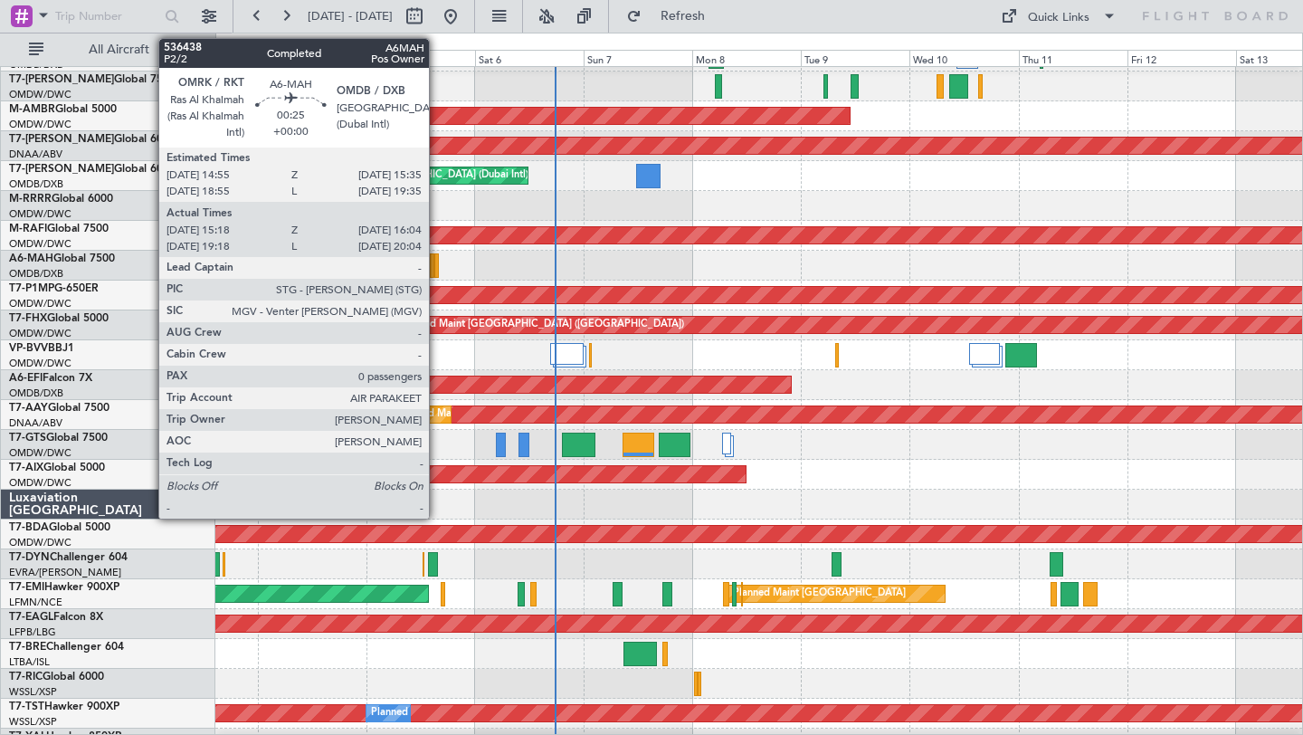 This screenshot has width=1303, height=735. What do you see at coordinates (61, 199) in the screenshot?
I see `a: M-RRRRGlobal 6000` at bounding box center [61, 199].